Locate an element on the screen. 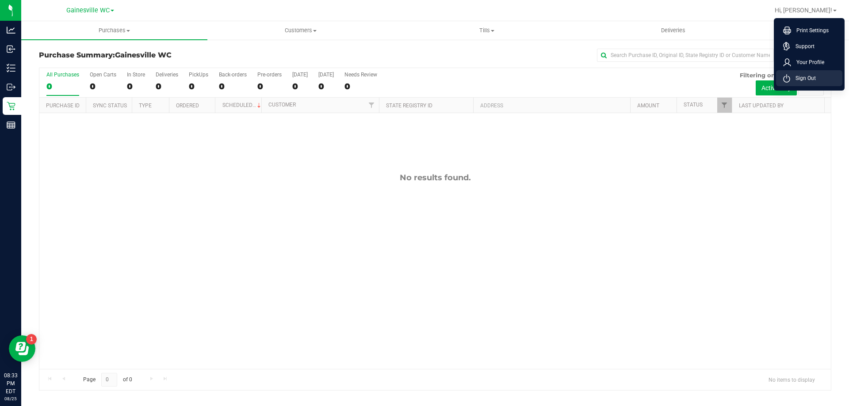 Image resolution: width=849 pixels, height=406 pixels. span: Tills is located at coordinates (486, 30).